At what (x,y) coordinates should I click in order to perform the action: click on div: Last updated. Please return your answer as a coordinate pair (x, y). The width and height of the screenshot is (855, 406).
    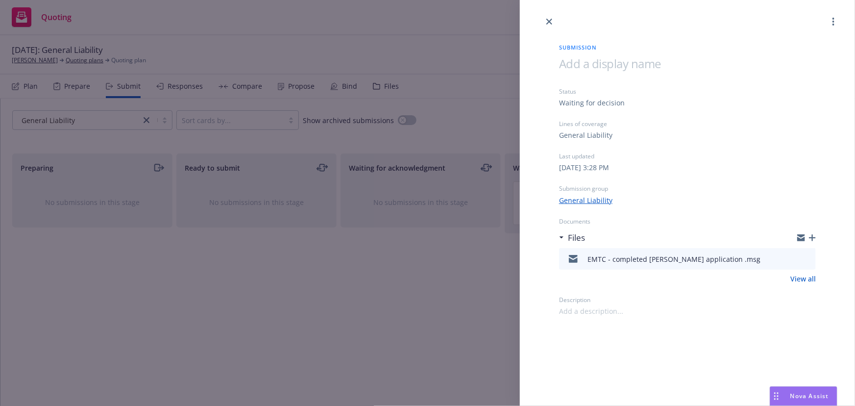
    Looking at the image, I should click on (687, 156).